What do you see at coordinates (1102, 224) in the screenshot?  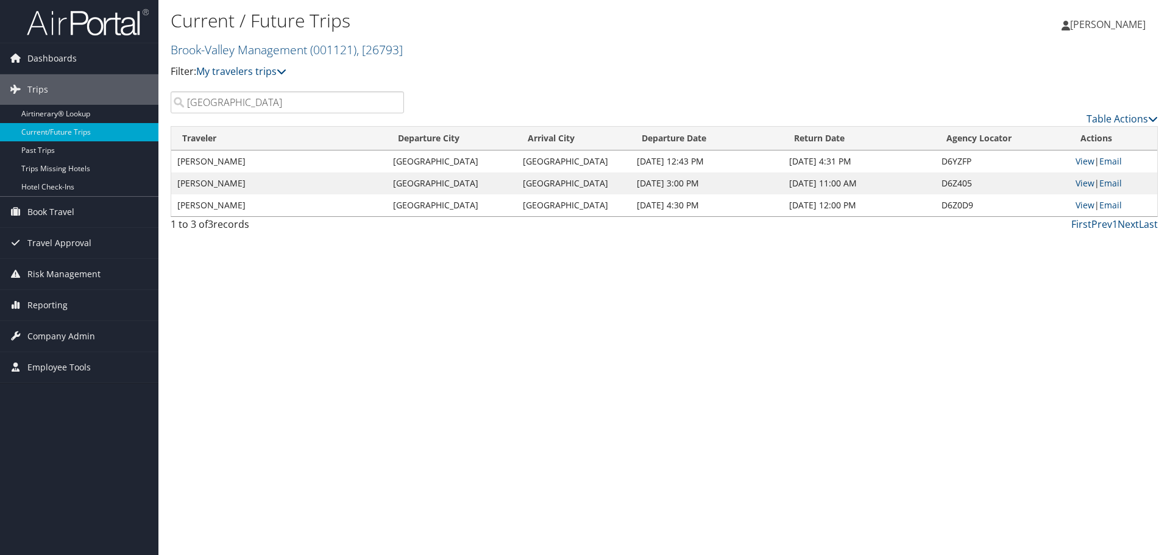 I see `a: Prev` at bounding box center [1102, 224].